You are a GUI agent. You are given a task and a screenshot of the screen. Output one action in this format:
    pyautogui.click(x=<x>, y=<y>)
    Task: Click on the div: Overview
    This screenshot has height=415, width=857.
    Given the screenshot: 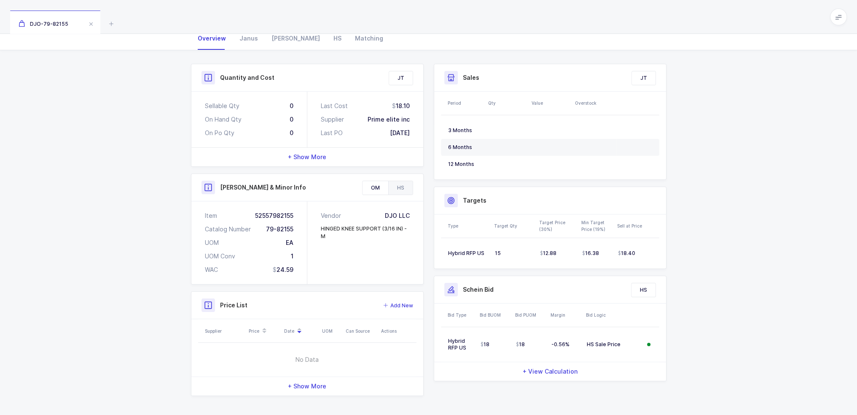 What is the action you would take?
    pyautogui.click(x=212, y=38)
    